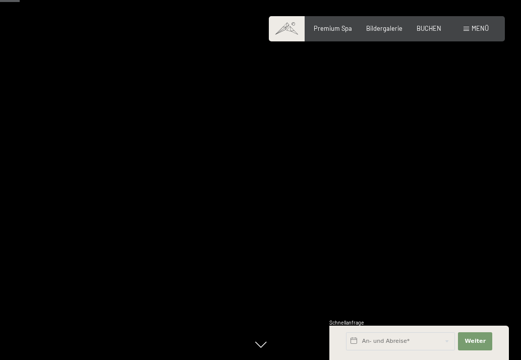 The height and width of the screenshot is (360, 521). What do you see at coordinates (347, 322) in the screenshot?
I see `span: Schnellanfrage` at bounding box center [347, 322].